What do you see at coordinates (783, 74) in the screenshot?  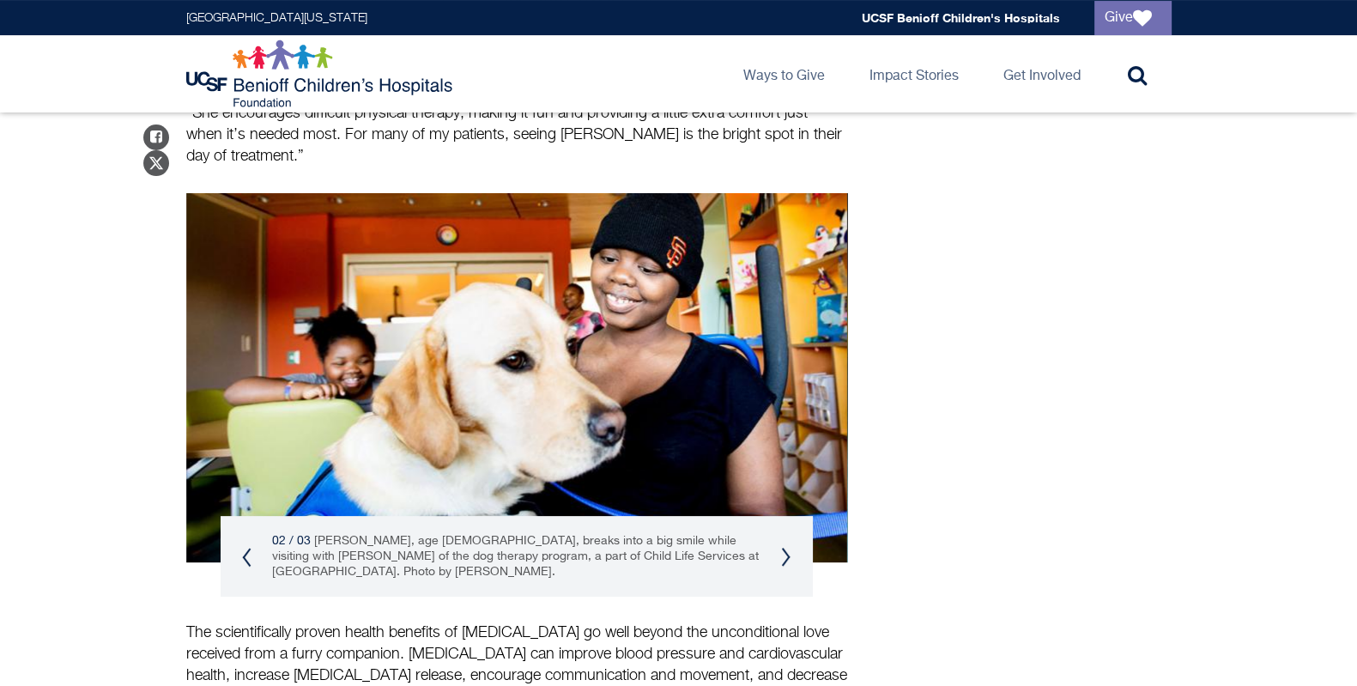 I see `a: Ways to Give` at bounding box center [783, 74].